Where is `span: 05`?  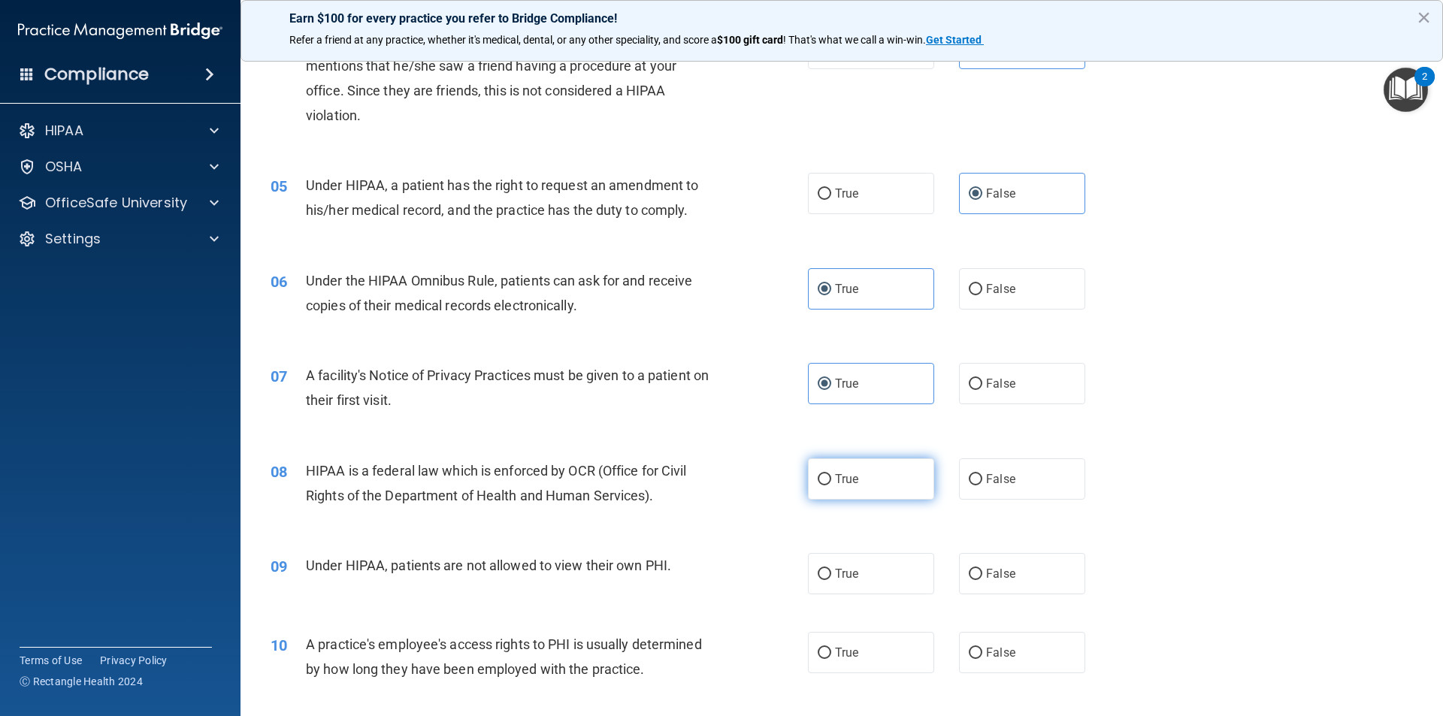
span: 05 is located at coordinates (279, 186).